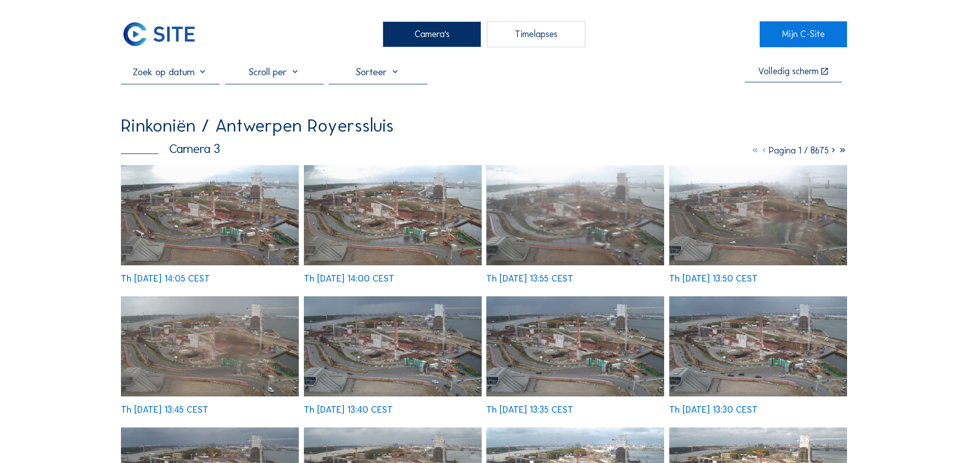 The image size is (968, 463). What do you see at coordinates (159, 34) in the screenshot?
I see `img: C-SITE Logo` at bounding box center [159, 34].